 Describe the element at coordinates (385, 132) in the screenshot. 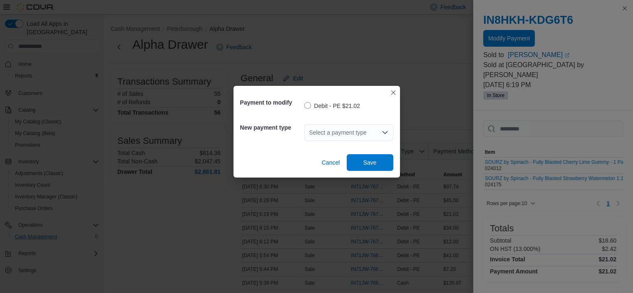

I see `button: Open list of options` at that location.